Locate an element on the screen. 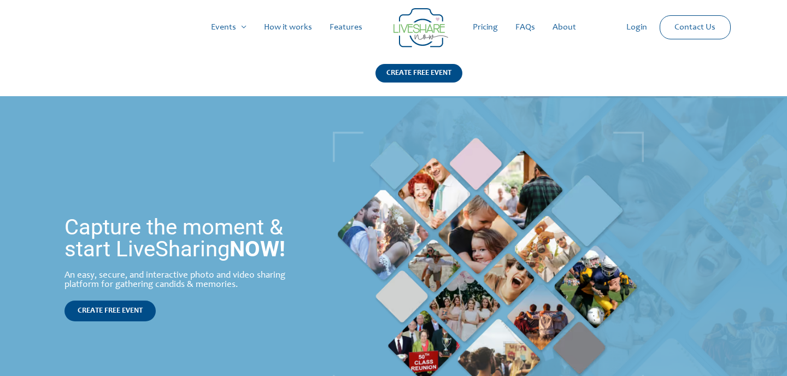  a: About is located at coordinates (564, 27).